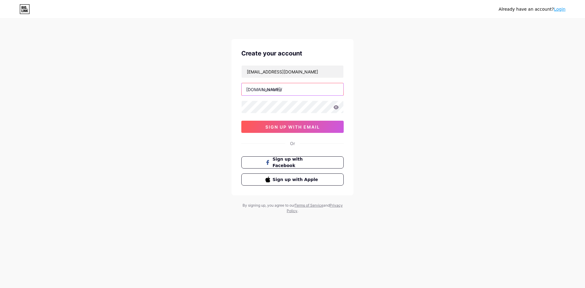 The width and height of the screenshot is (585, 288). I want to click on a: Terms of Service, so click(309, 205).